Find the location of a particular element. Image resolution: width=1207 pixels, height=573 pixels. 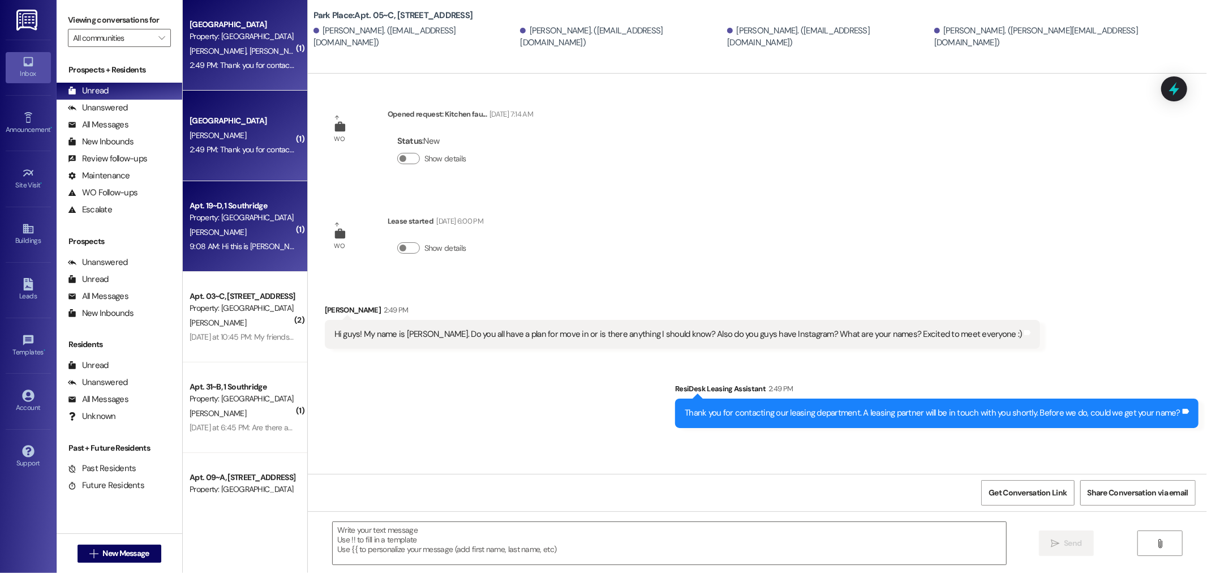

a: Site Visit • is located at coordinates (28, 179).